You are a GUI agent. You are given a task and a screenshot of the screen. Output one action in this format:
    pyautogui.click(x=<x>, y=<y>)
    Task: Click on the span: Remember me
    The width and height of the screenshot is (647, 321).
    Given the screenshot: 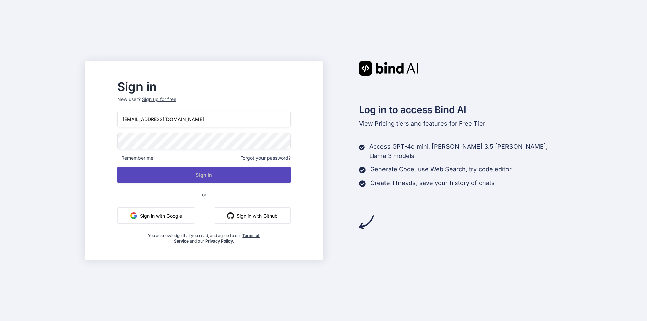 What is the action you would take?
    pyautogui.click(x=135, y=158)
    